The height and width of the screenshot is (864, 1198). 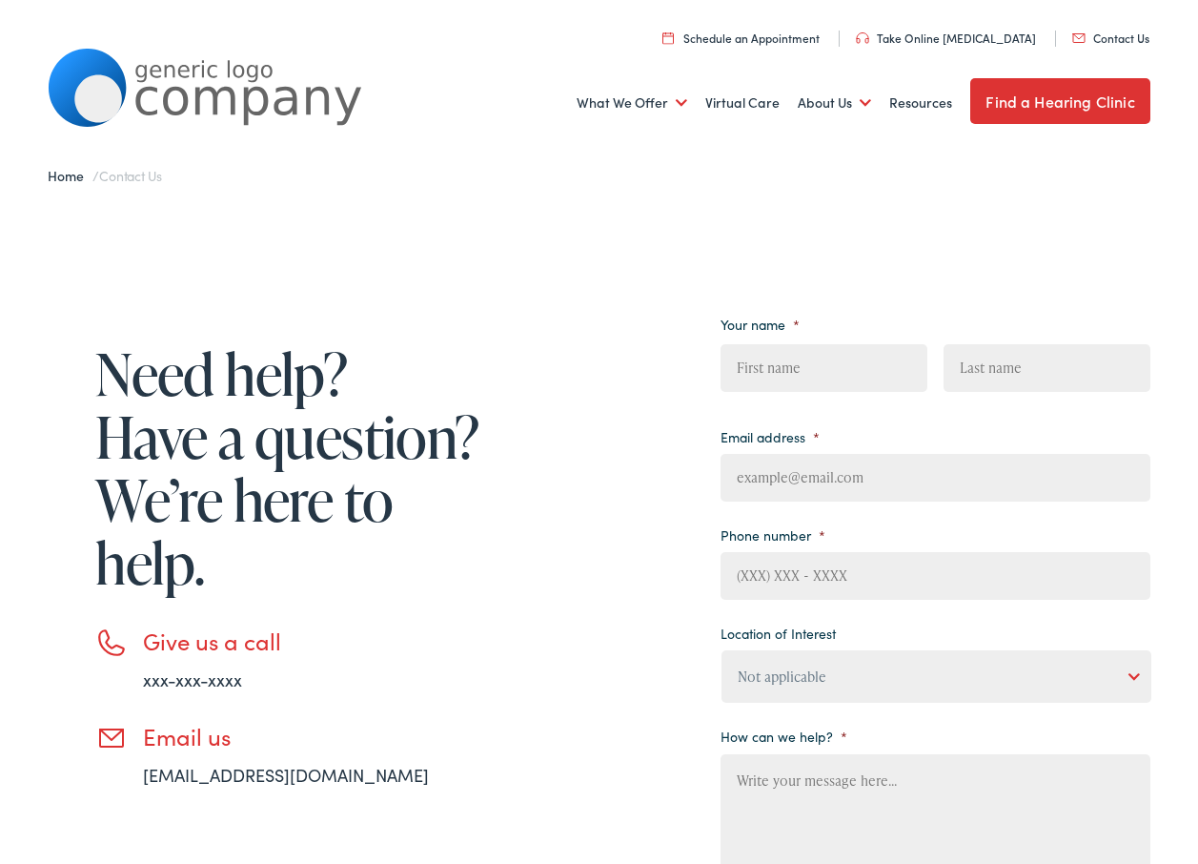 What do you see at coordinates (921, 103) in the screenshot?
I see `a: Resources` at bounding box center [921, 103].